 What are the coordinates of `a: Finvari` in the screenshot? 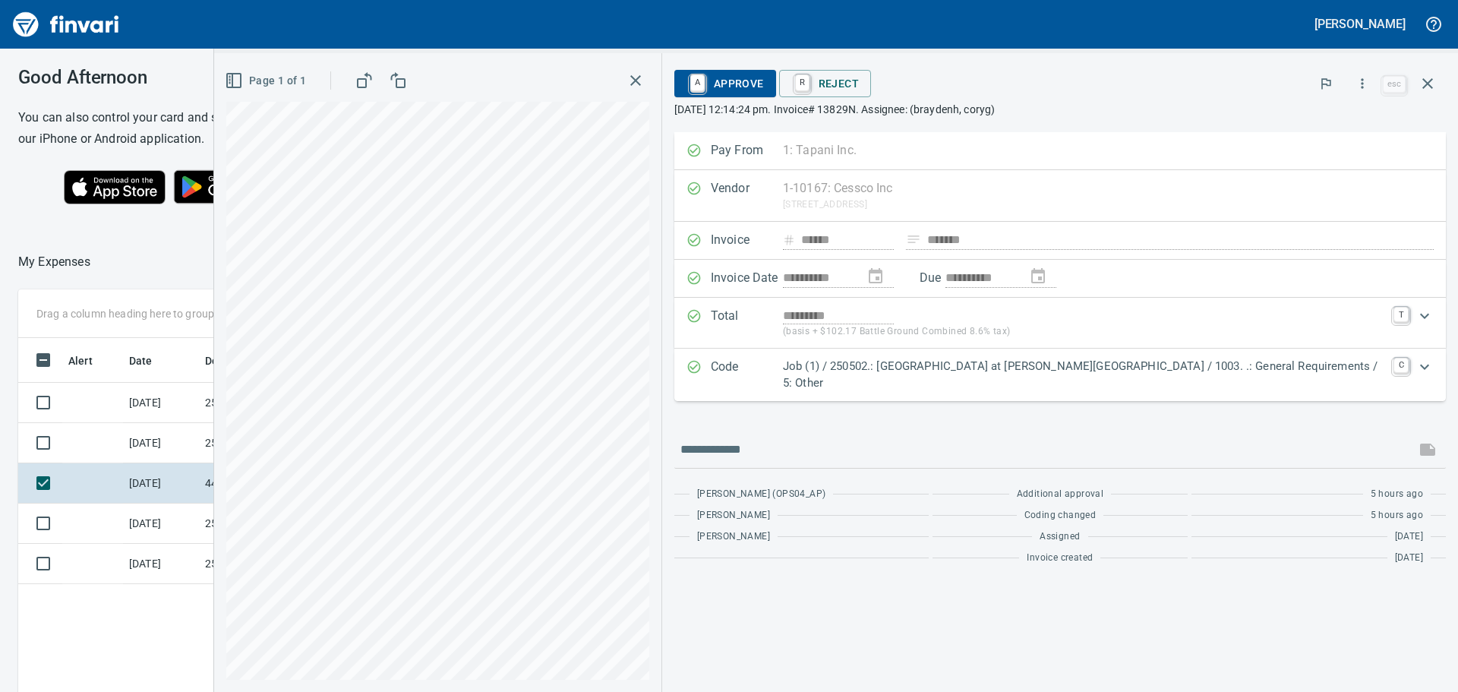 It's located at (66, 24).